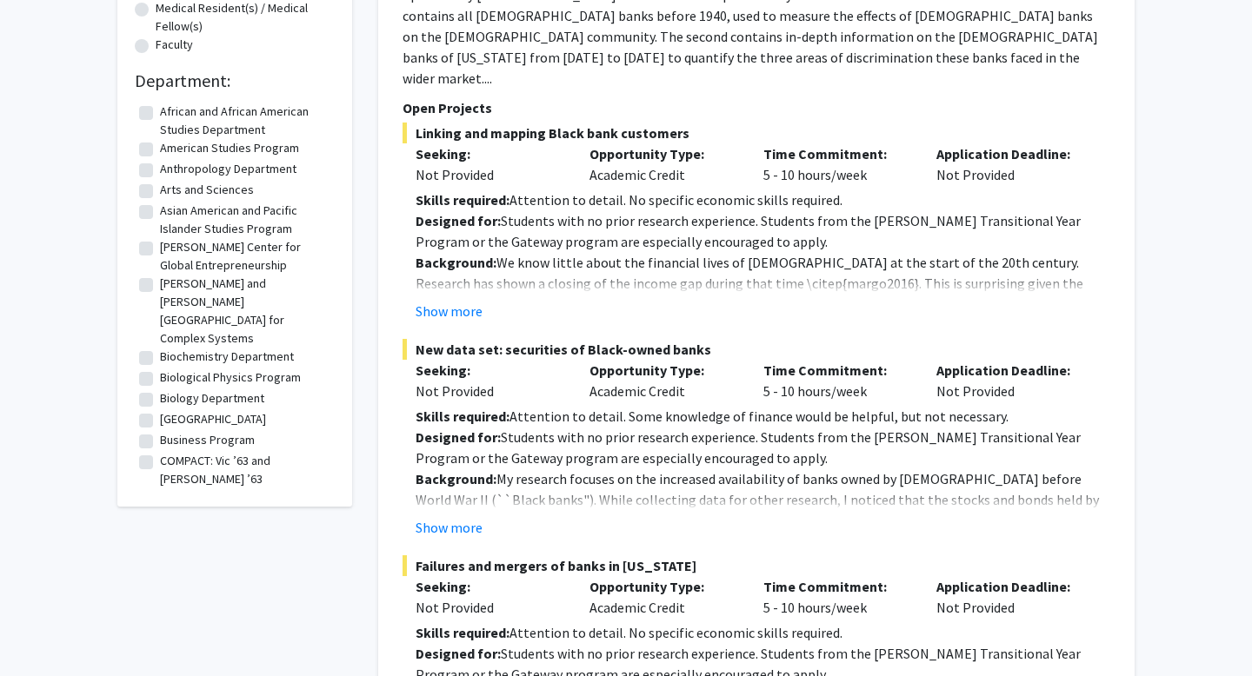 This screenshot has width=1252, height=676. I want to click on label: Business Program, so click(207, 440).